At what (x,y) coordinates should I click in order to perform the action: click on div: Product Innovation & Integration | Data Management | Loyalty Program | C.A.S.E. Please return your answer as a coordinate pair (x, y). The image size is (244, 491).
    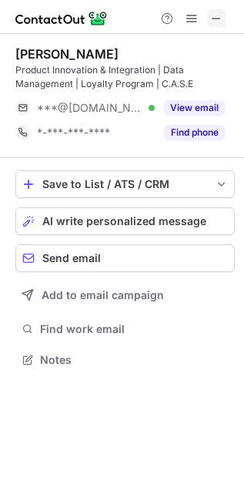
    Looking at the image, I should click on (125, 77).